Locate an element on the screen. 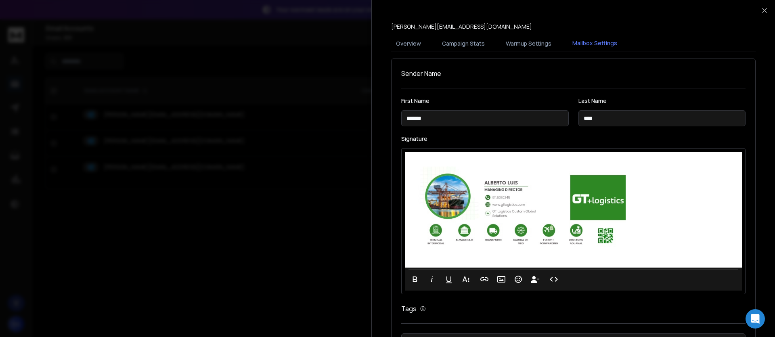 The height and width of the screenshot is (337, 775). button: Mailbox Settings is located at coordinates (595, 44).